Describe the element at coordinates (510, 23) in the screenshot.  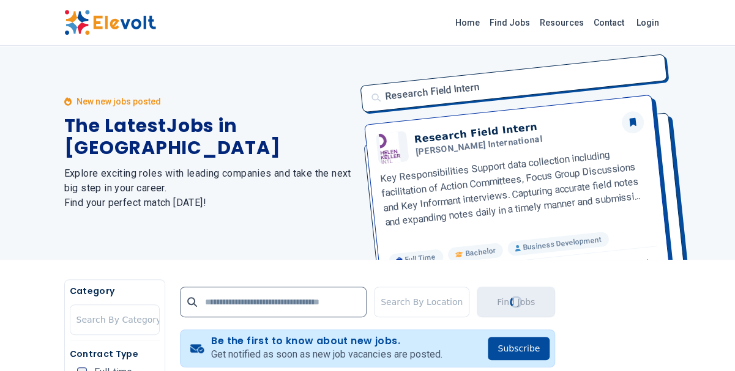
I see `a: Find Jobs` at that location.